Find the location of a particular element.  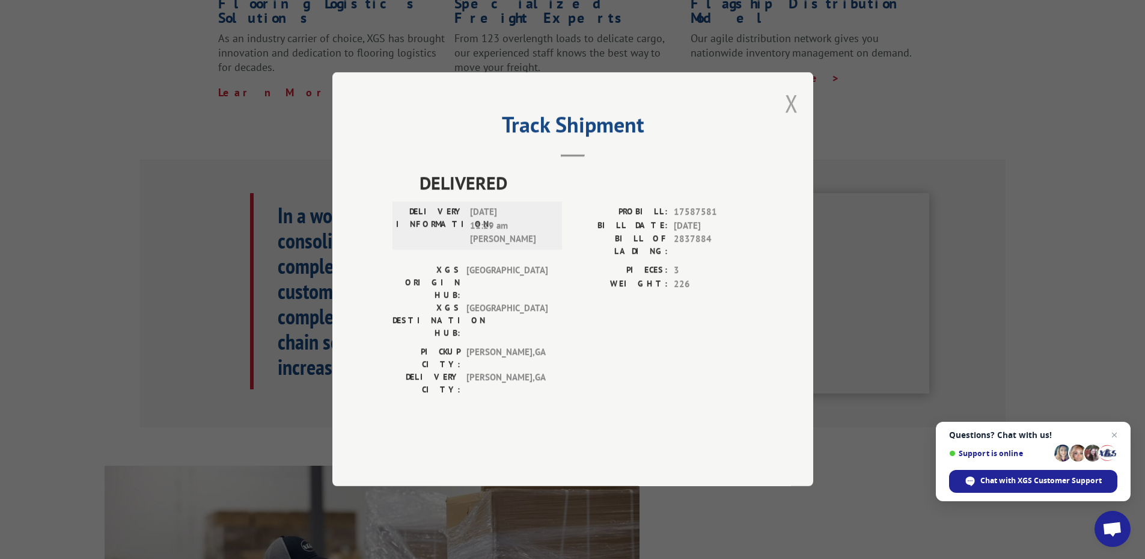

label: WEIGHT: is located at coordinates (620, 284).